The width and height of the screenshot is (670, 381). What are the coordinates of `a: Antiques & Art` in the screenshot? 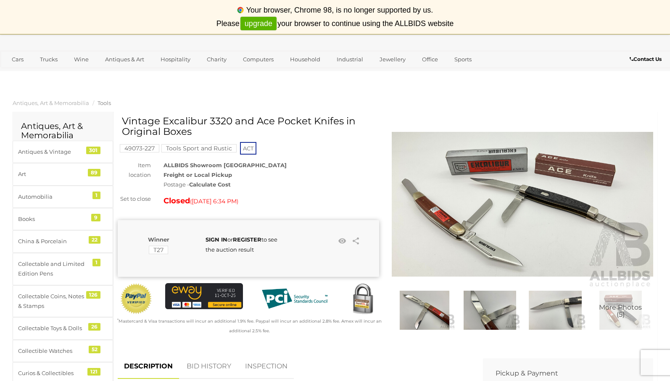 It's located at (124, 59).